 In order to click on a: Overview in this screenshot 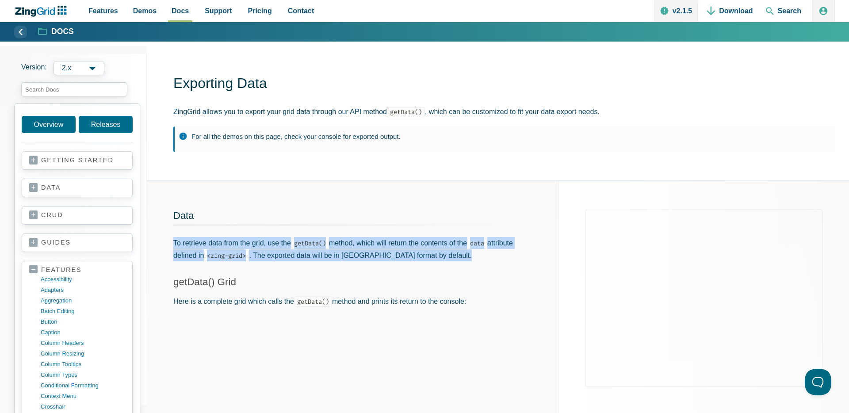, I will do `click(49, 124)`.